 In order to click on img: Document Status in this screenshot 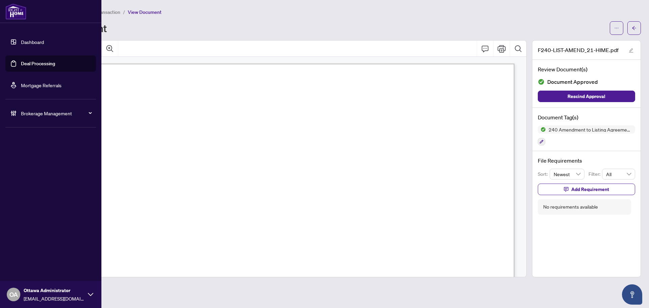, I will do `click(541, 82)`.